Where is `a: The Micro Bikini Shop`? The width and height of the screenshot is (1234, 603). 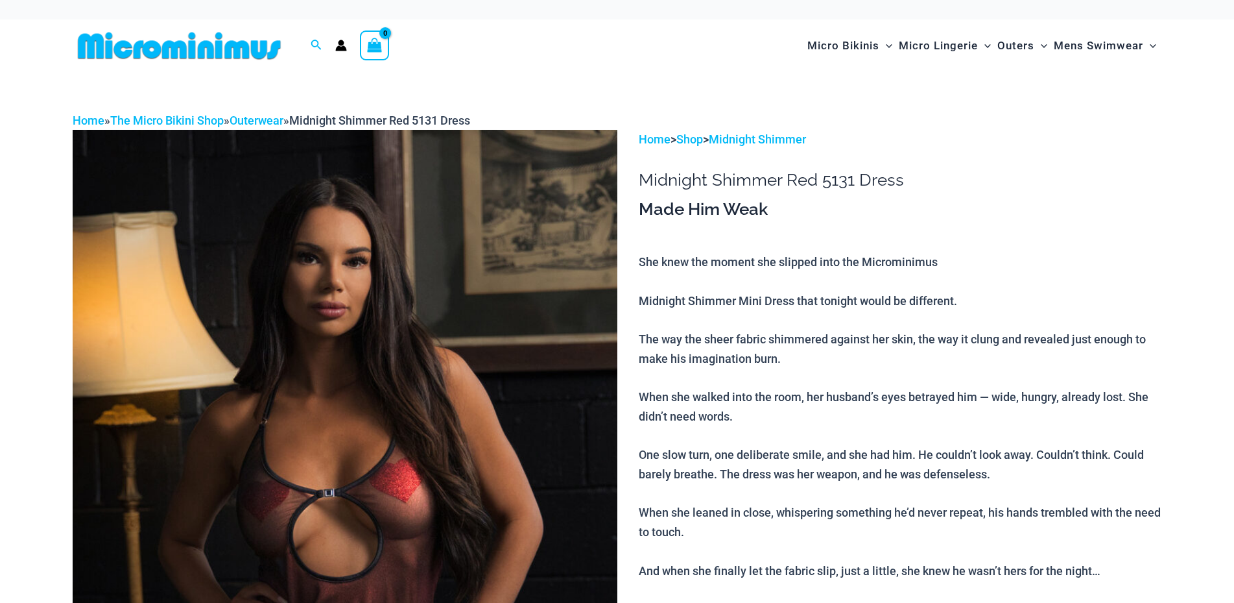 a: The Micro Bikini Shop is located at coordinates (167, 120).